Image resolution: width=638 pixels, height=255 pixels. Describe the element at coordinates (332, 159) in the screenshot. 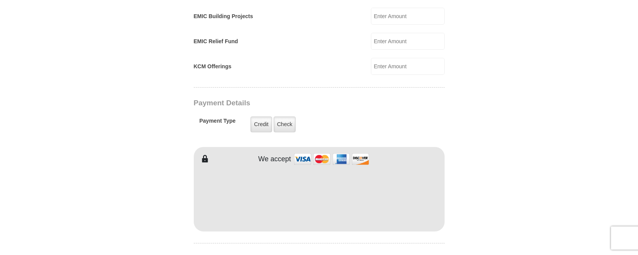

I see `img: credit cards accepted` at that location.